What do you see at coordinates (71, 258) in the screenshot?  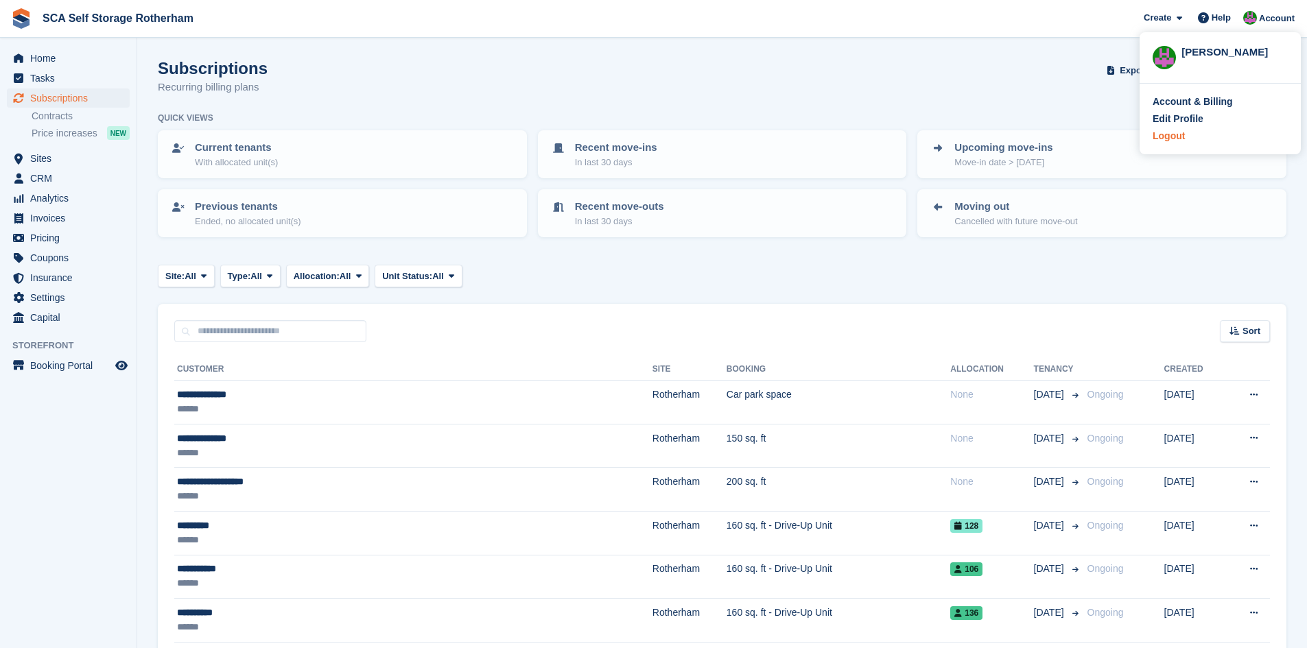 I see `span: Coupons` at bounding box center [71, 258].